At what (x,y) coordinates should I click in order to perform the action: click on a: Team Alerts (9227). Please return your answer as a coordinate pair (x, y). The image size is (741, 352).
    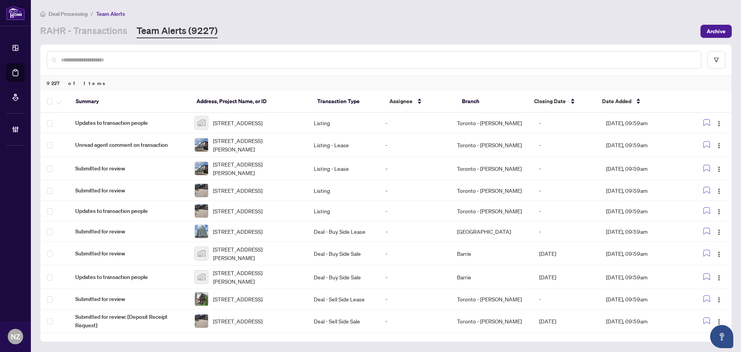
    Looking at the image, I should click on (177, 31).